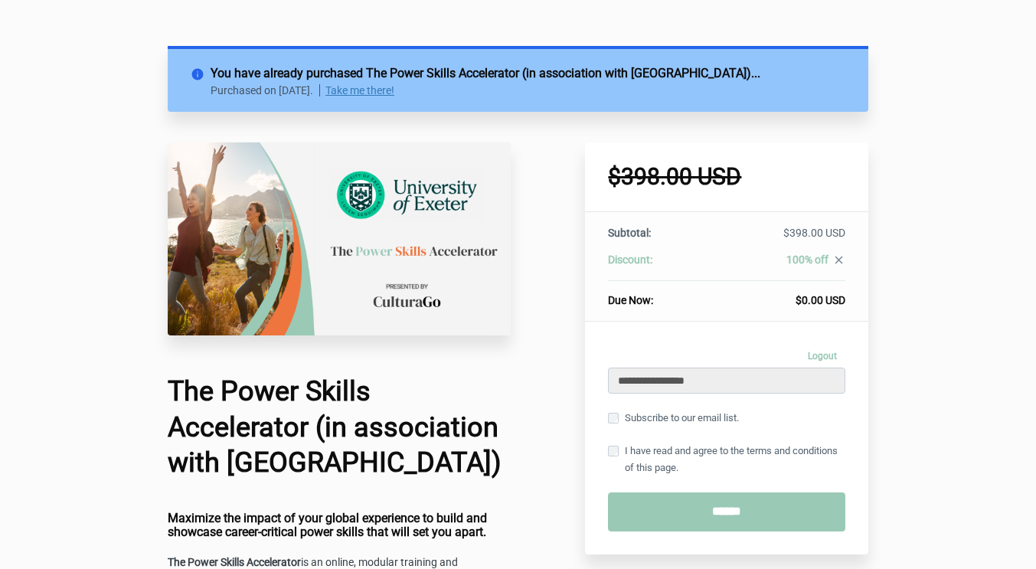  Describe the element at coordinates (360, 90) in the screenshot. I see `a: Take me there!` at that location.